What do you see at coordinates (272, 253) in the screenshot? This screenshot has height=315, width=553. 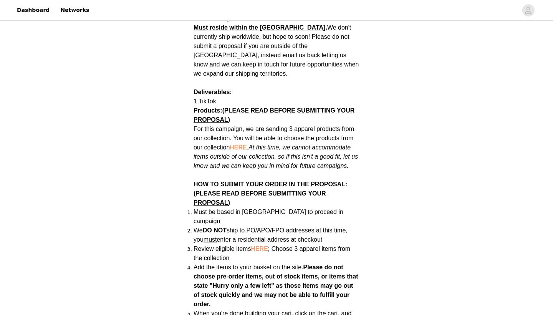 I see `span: Review eligible items` at bounding box center [272, 253].